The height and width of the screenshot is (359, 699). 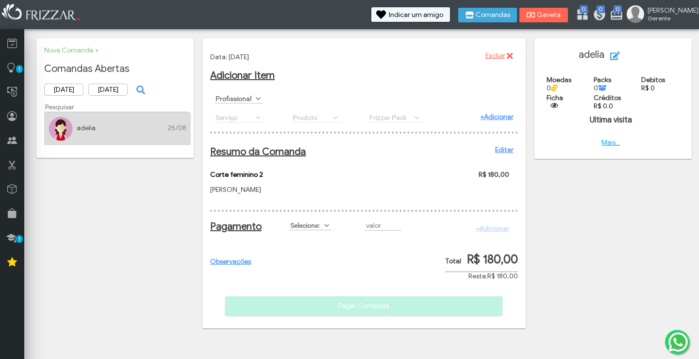 I want to click on span: Editar, so click(x=631, y=56).